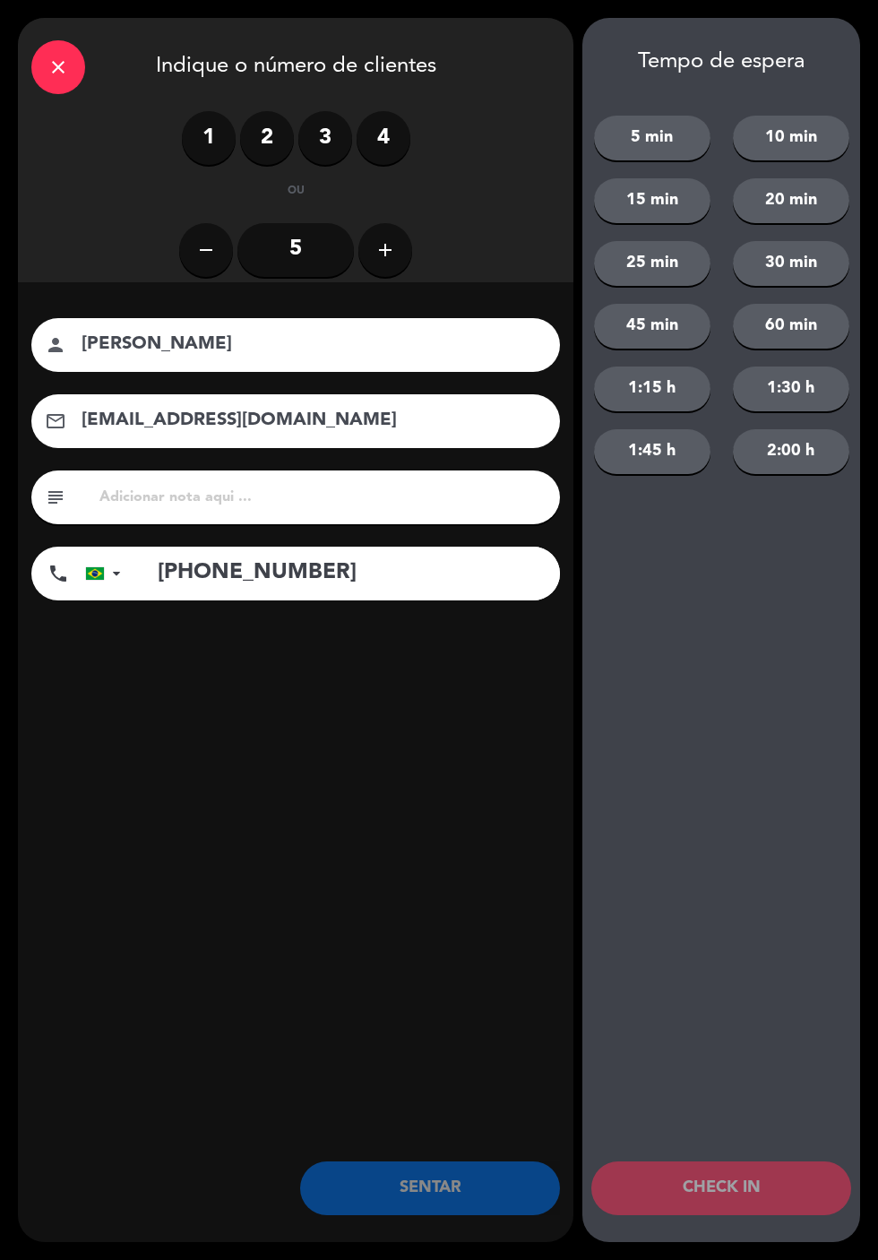  What do you see at coordinates (652, 263) in the screenshot?
I see `button: 25 min` at bounding box center [652, 263].